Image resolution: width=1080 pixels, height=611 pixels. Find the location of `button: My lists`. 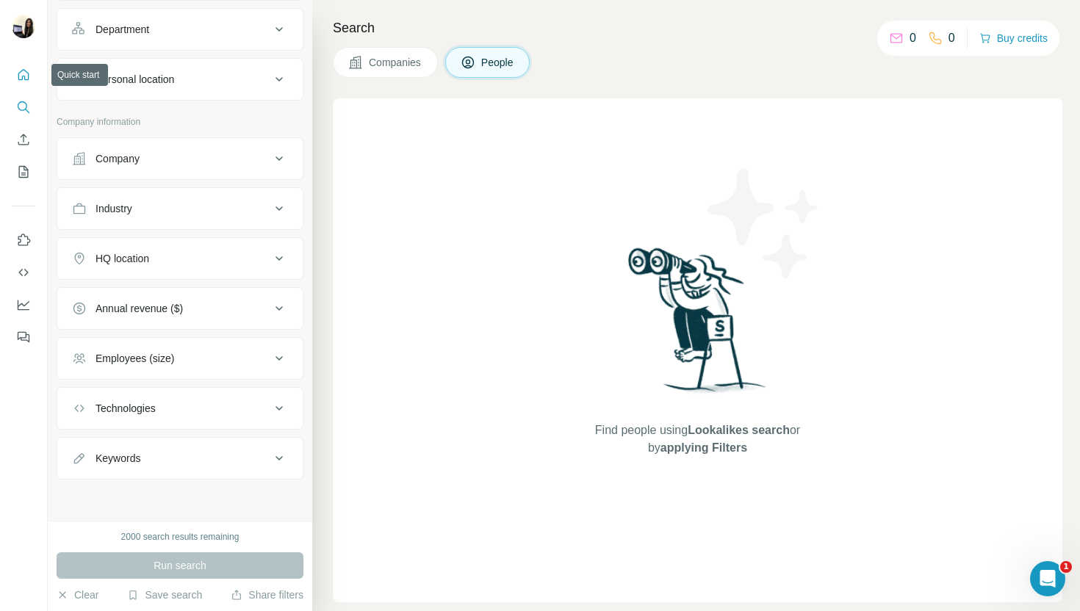

button: My lists is located at coordinates (24, 172).